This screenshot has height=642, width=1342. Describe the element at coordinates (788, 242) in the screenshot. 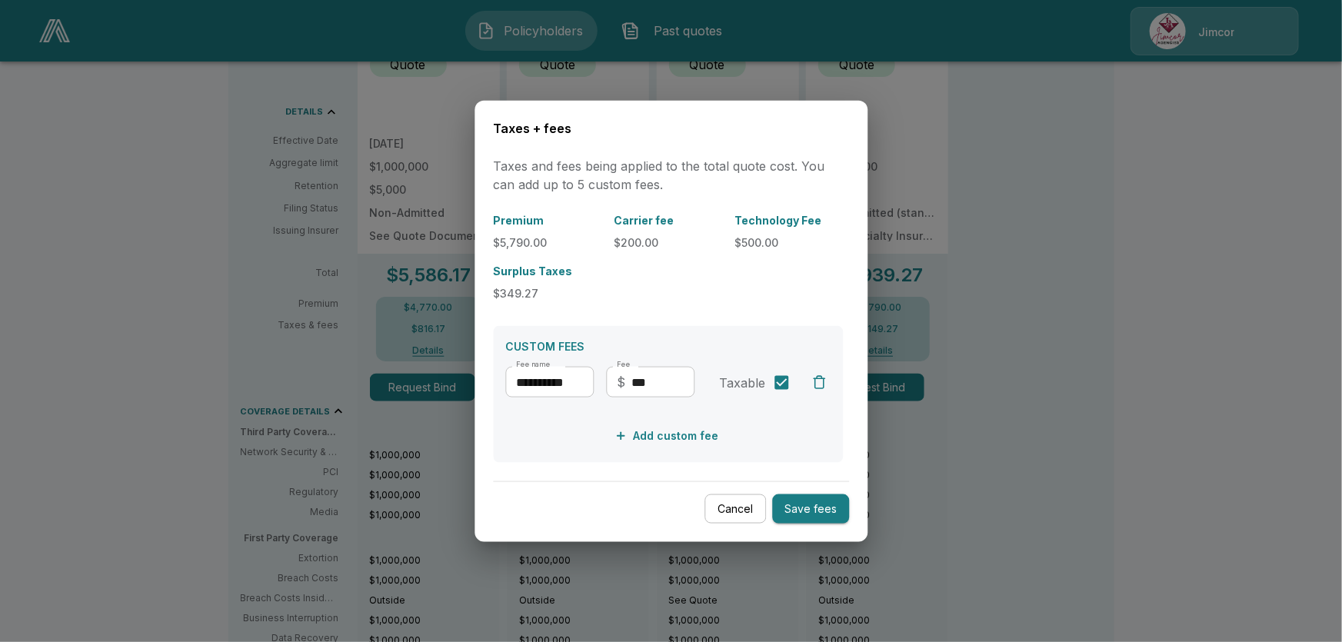

I see `p: $500.00` at that location.